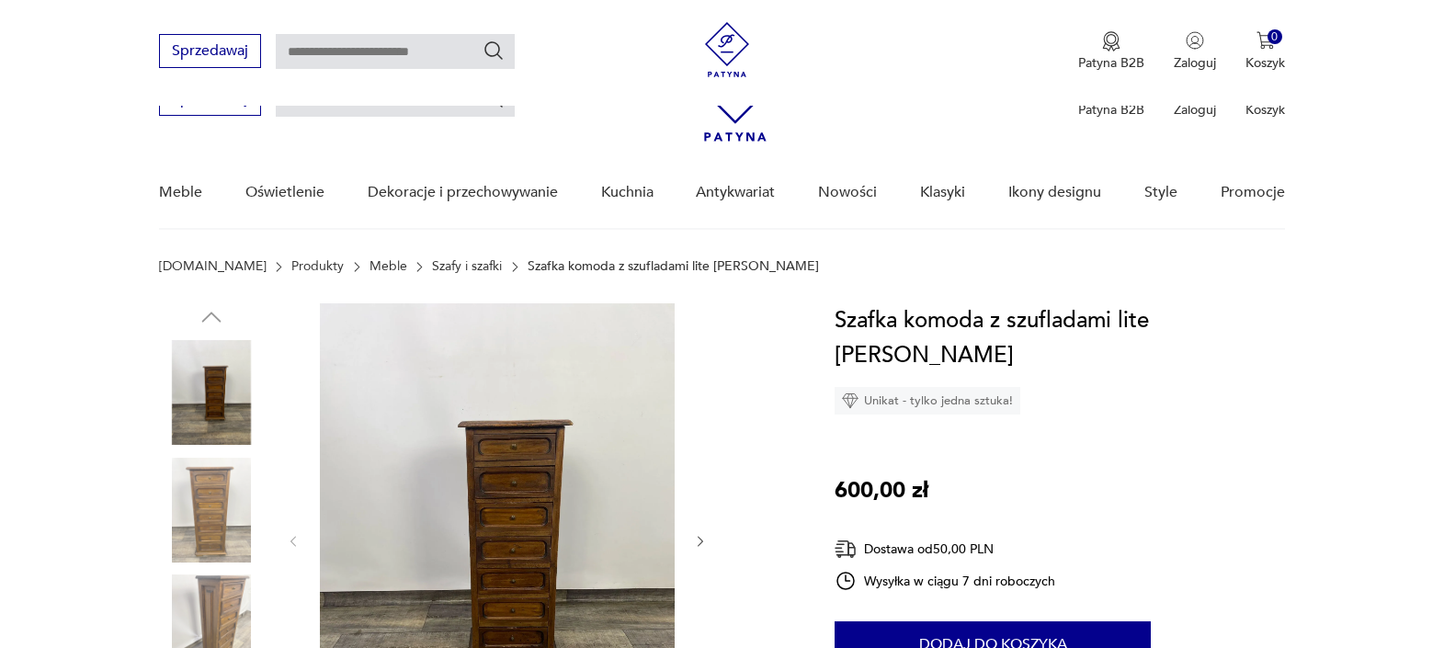  Describe the element at coordinates (1195, 51) in the screenshot. I see `button: Zaloguj` at that location.